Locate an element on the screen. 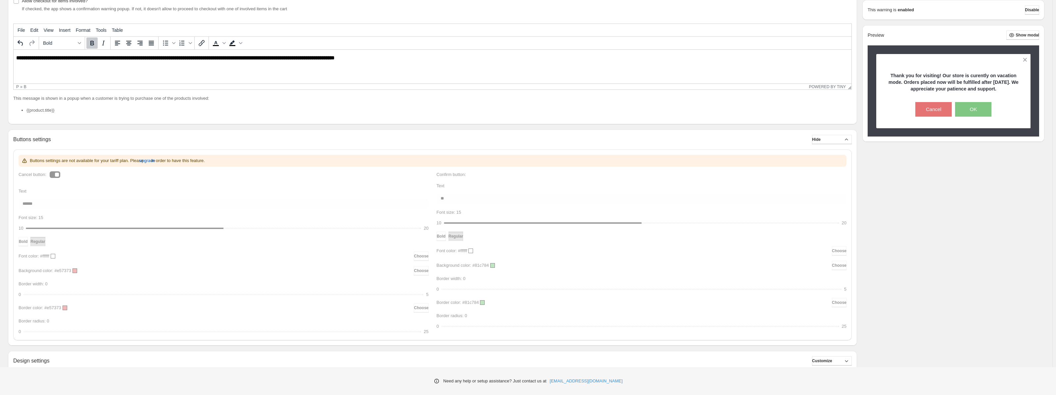 The width and height of the screenshot is (1056, 395). button: OK is located at coordinates (973, 109).